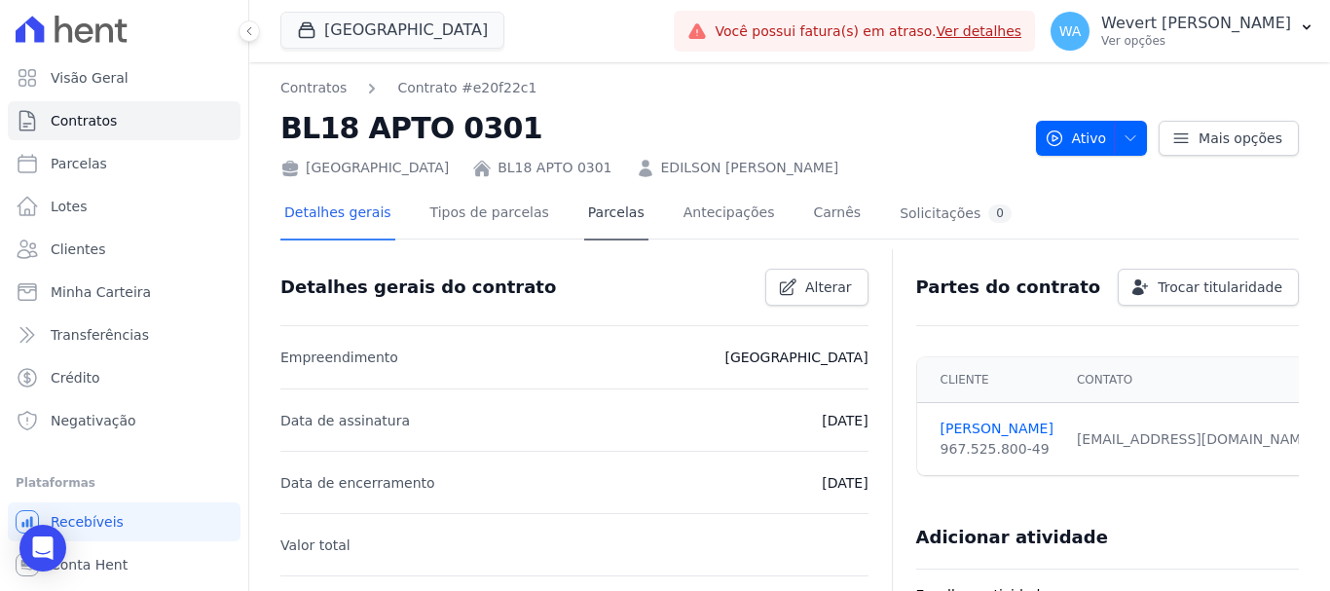  I want to click on a: Negativação, so click(124, 421).